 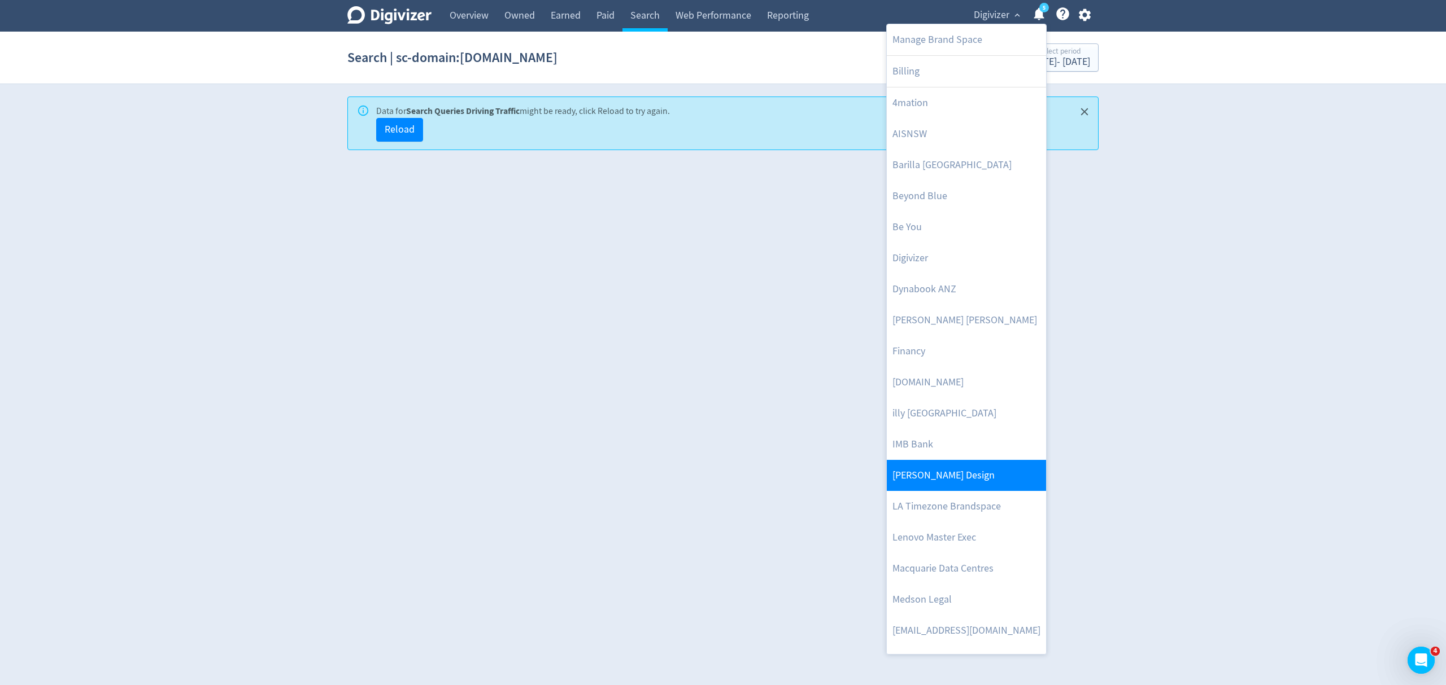 I want to click on a: 4mation, so click(x=966, y=103).